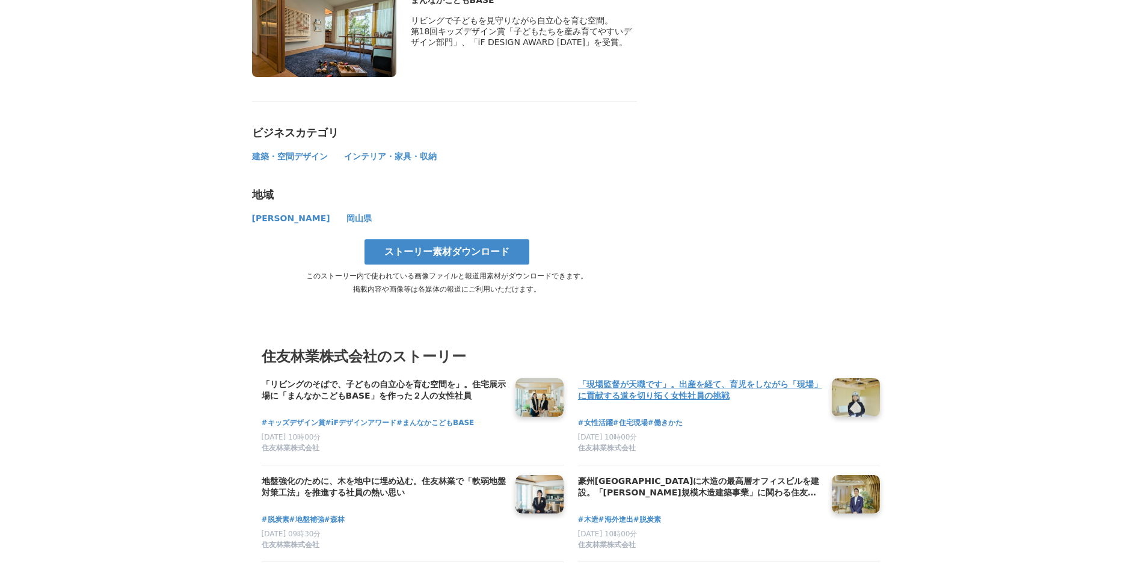 The image size is (1141, 576). What do you see at coordinates (359, 218) in the screenshot?
I see `span: 岡山県` at bounding box center [359, 218].